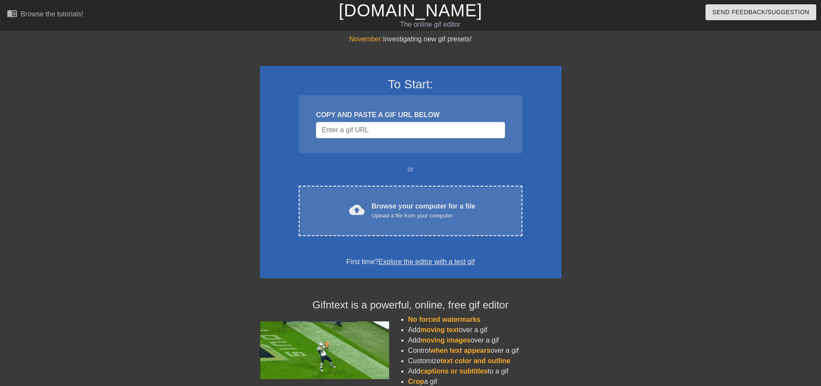  I want to click on h3: To Start:, so click(411, 84).